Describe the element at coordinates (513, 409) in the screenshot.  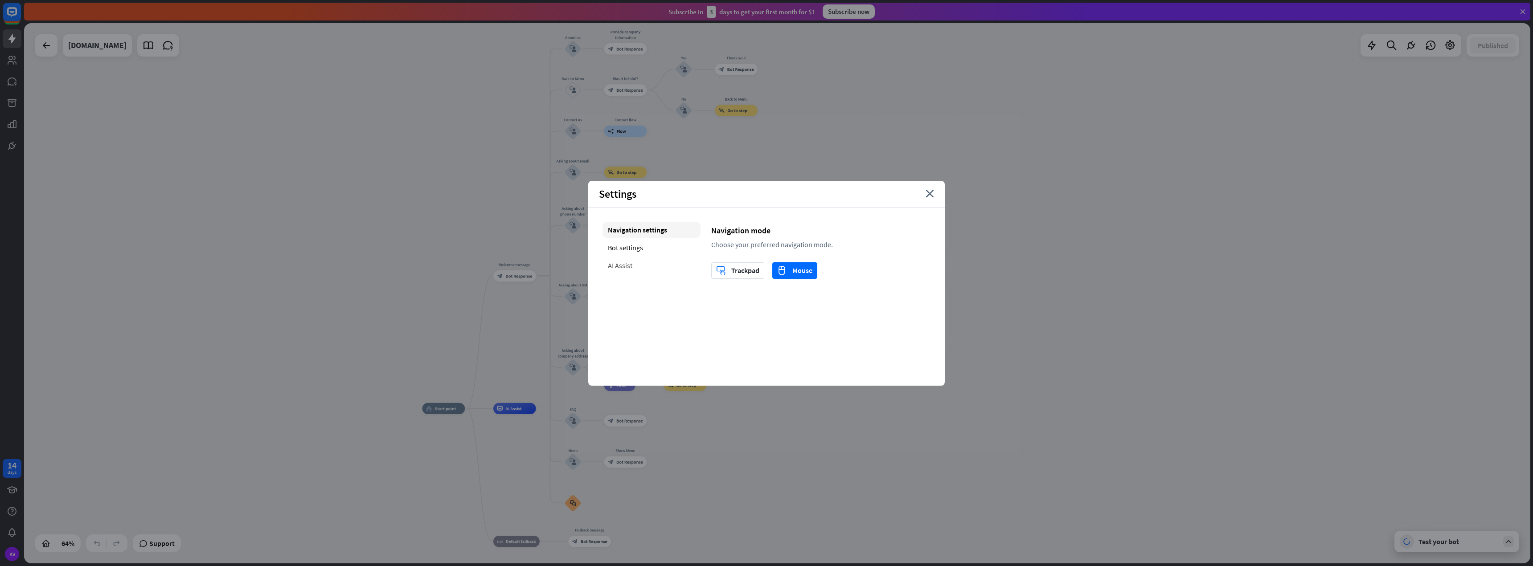
I see `span: AI Assist` at that location.